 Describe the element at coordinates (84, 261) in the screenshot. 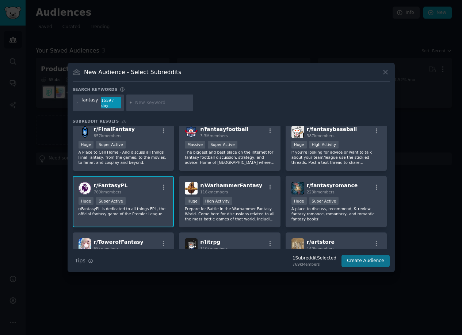

I see `button: Tips` at that location.